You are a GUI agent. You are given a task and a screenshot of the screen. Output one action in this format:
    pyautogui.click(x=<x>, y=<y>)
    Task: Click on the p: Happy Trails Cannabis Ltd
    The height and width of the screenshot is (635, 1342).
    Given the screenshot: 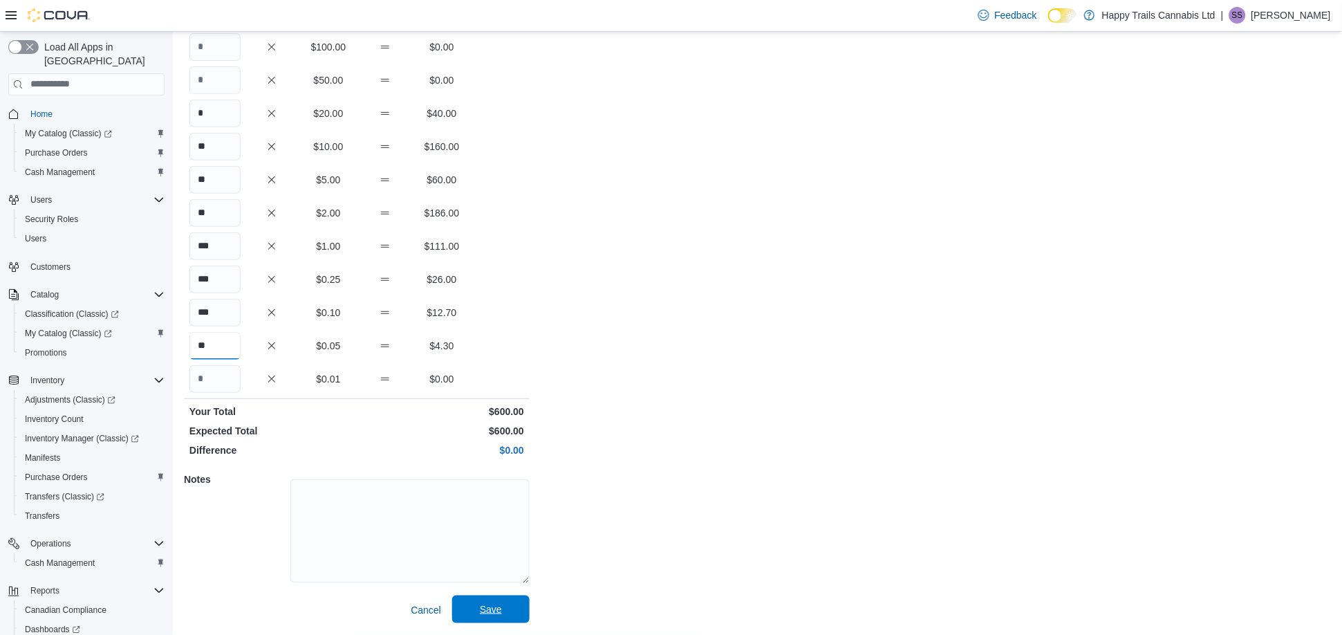 What is the action you would take?
    pyautogui.click(x=1159, y=15)
    